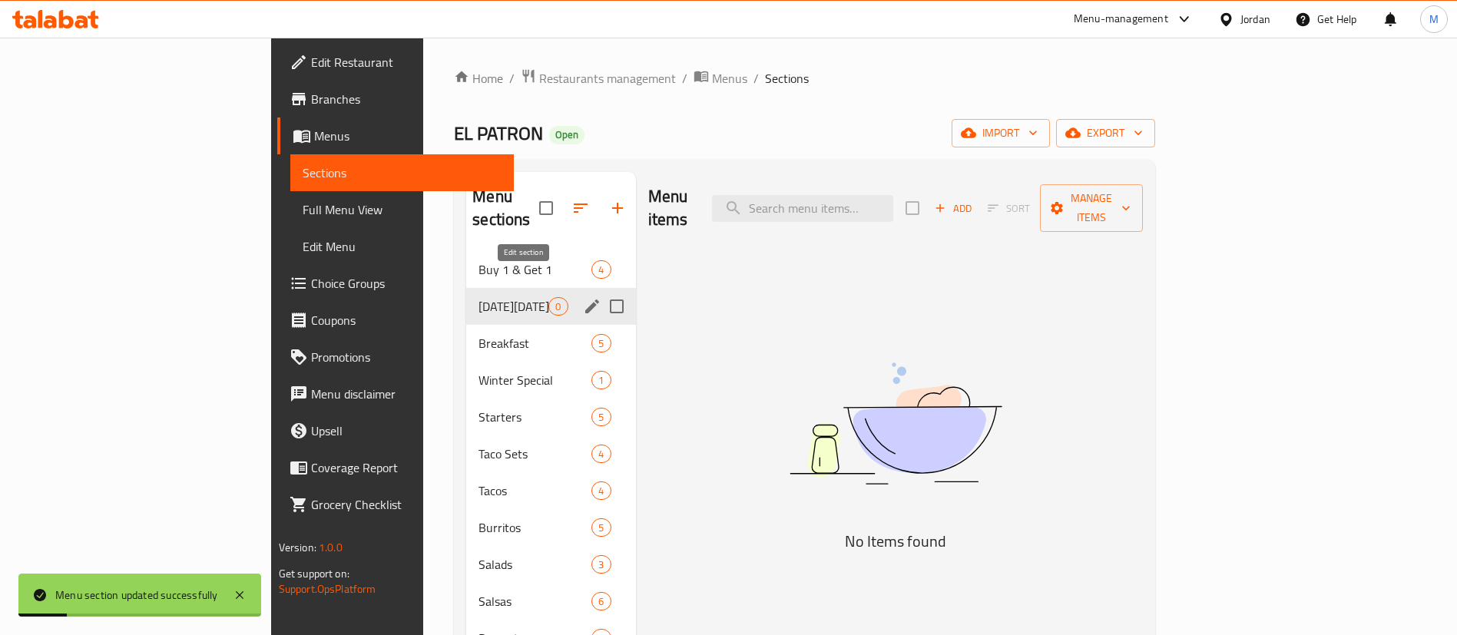 The width and height of the screenshot is (1457, 635). Describe the element at coordinates (671, 208) in the screenshot. I see `h2: Menu items` at that location.